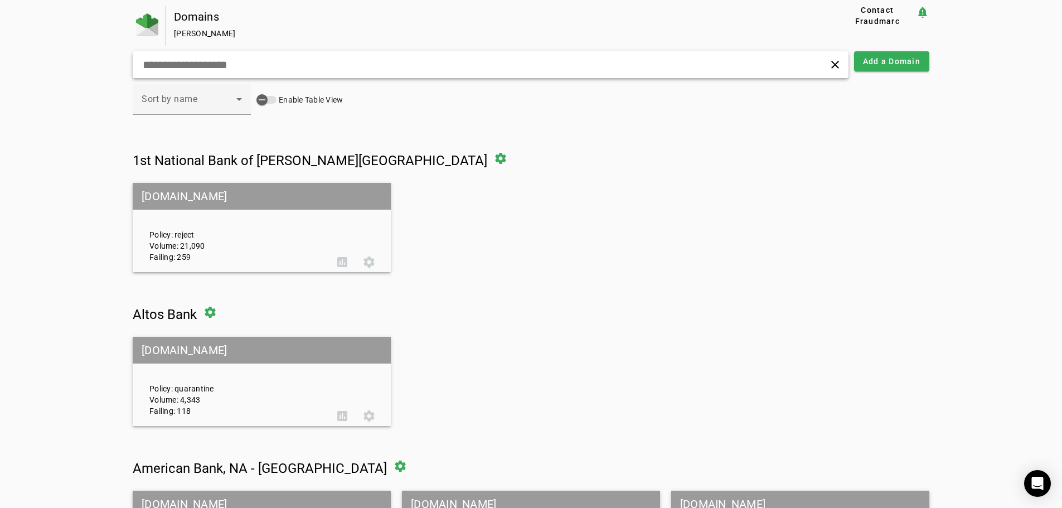  What do you see at coordinates (309, 100) in the screenshot?
I see `label: Enable Table View` at bounding box center [309, 100].